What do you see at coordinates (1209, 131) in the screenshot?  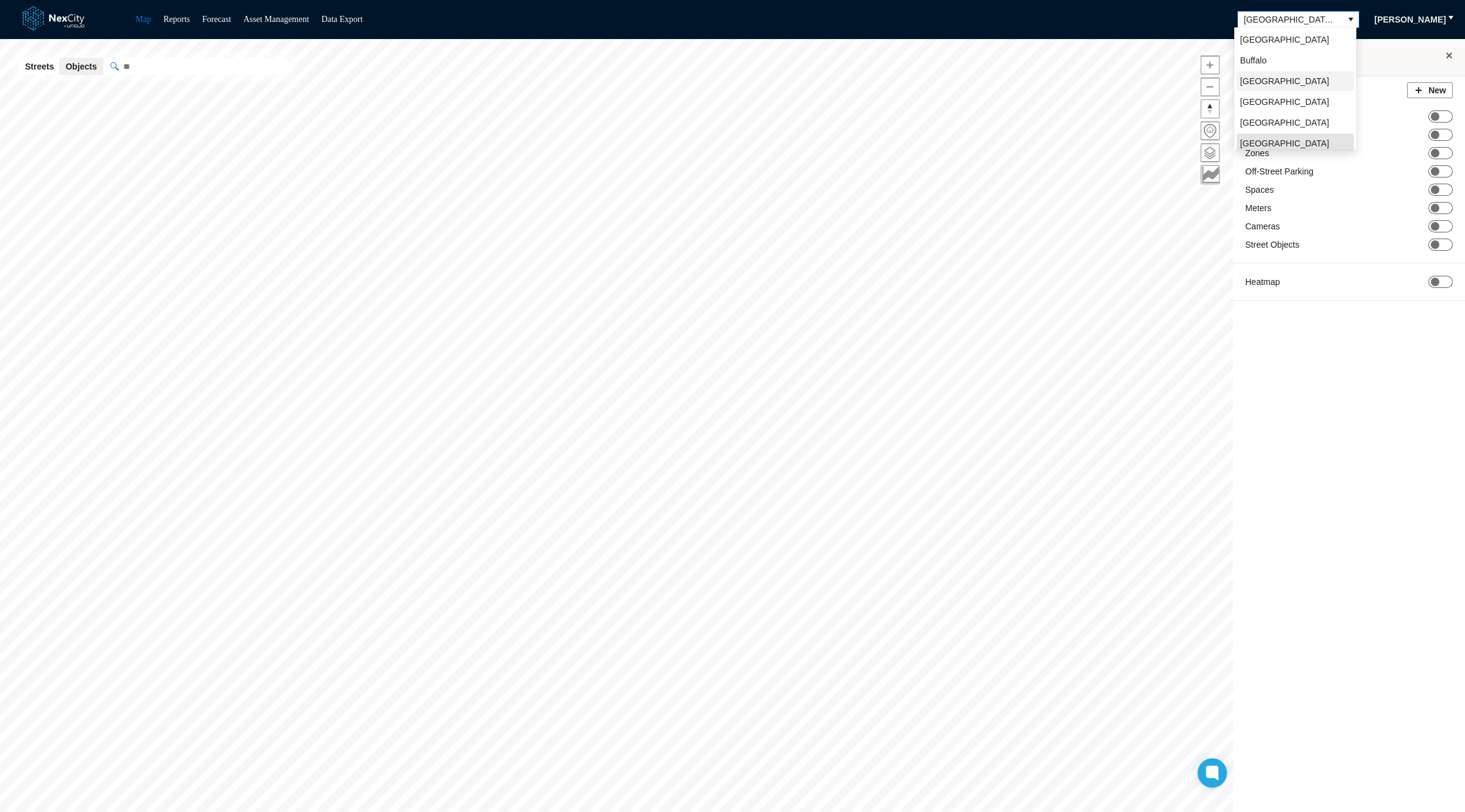 I see `button: Home` at bounding box center [1209, 131].